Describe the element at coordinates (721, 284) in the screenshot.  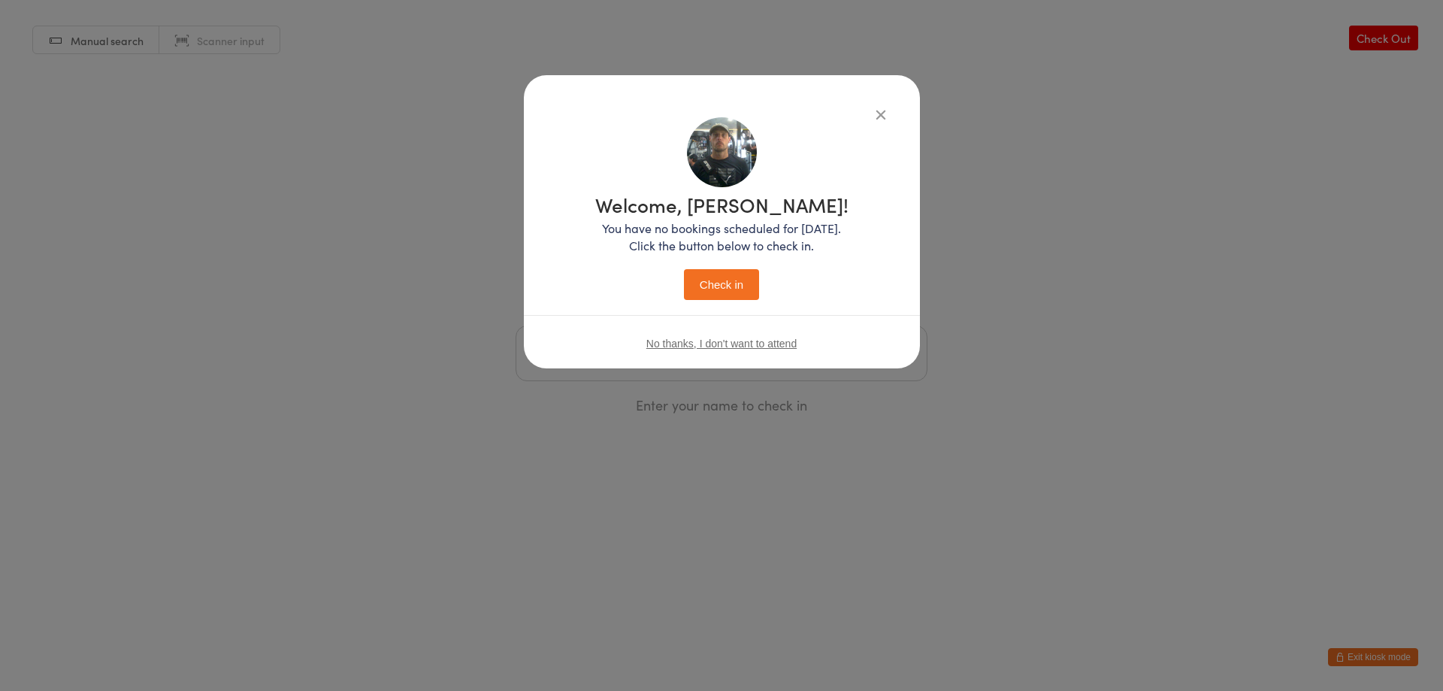
I see `button: Check in` at that location.